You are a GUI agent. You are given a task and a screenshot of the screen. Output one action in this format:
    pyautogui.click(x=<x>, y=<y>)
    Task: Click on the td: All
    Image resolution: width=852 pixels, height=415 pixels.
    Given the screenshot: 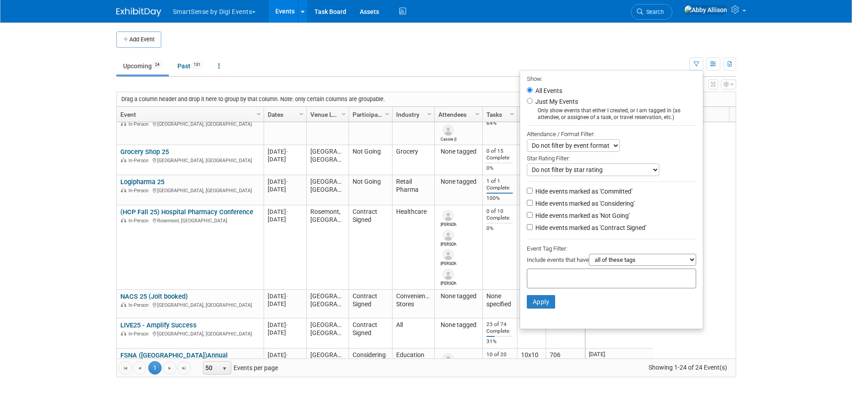 What is the action you would take?
    pyautogui.click(x=413, y=333)
    